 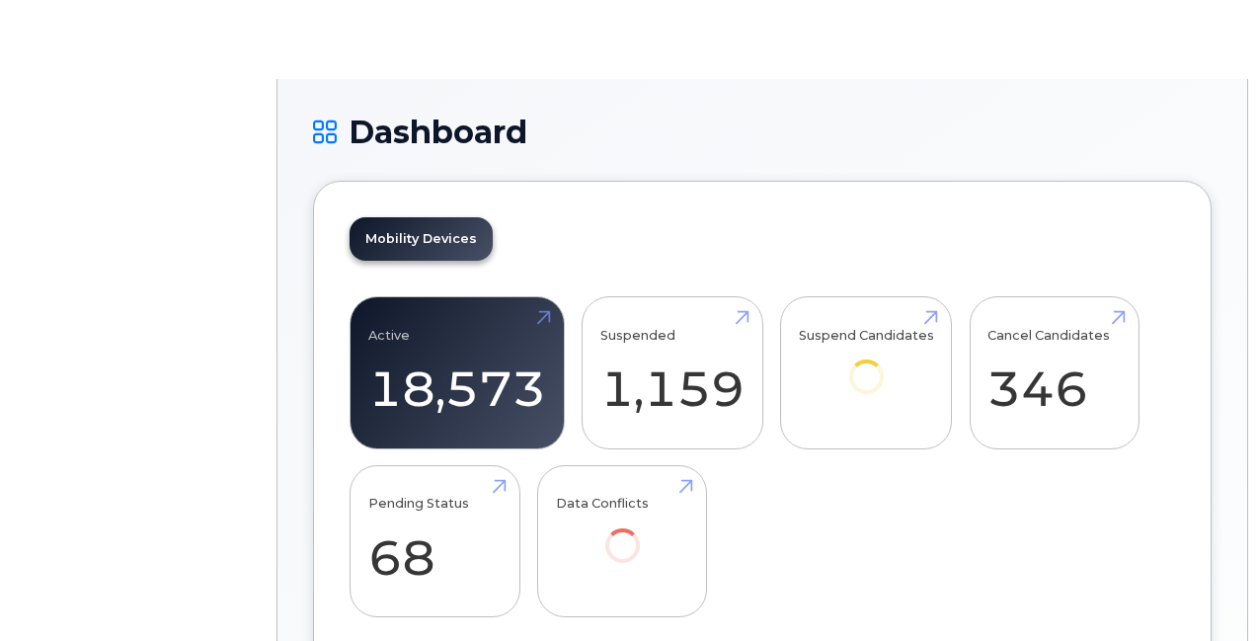 What do you see at coordinates (421, 239) in the screenshot?
I see `a: Mobility Devices` at bounding box center [421, 239].